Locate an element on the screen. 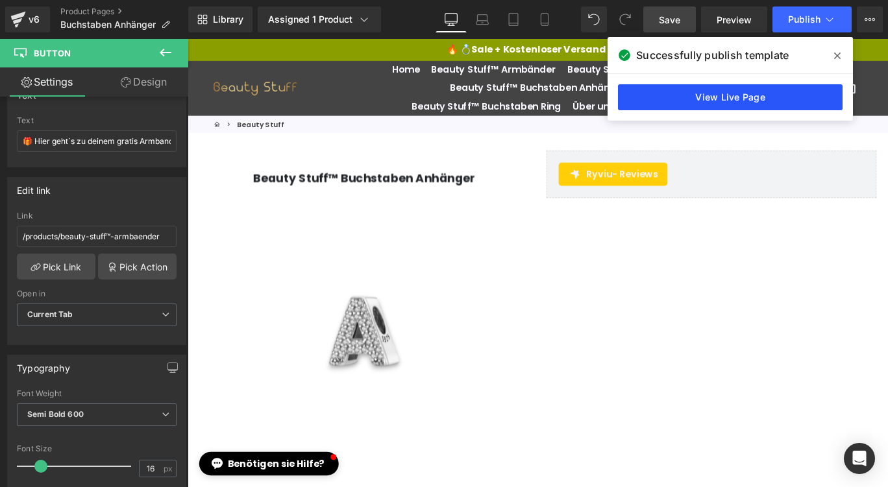 The image size is (888, 487). div: Typography is located at coordinates (43, 365).